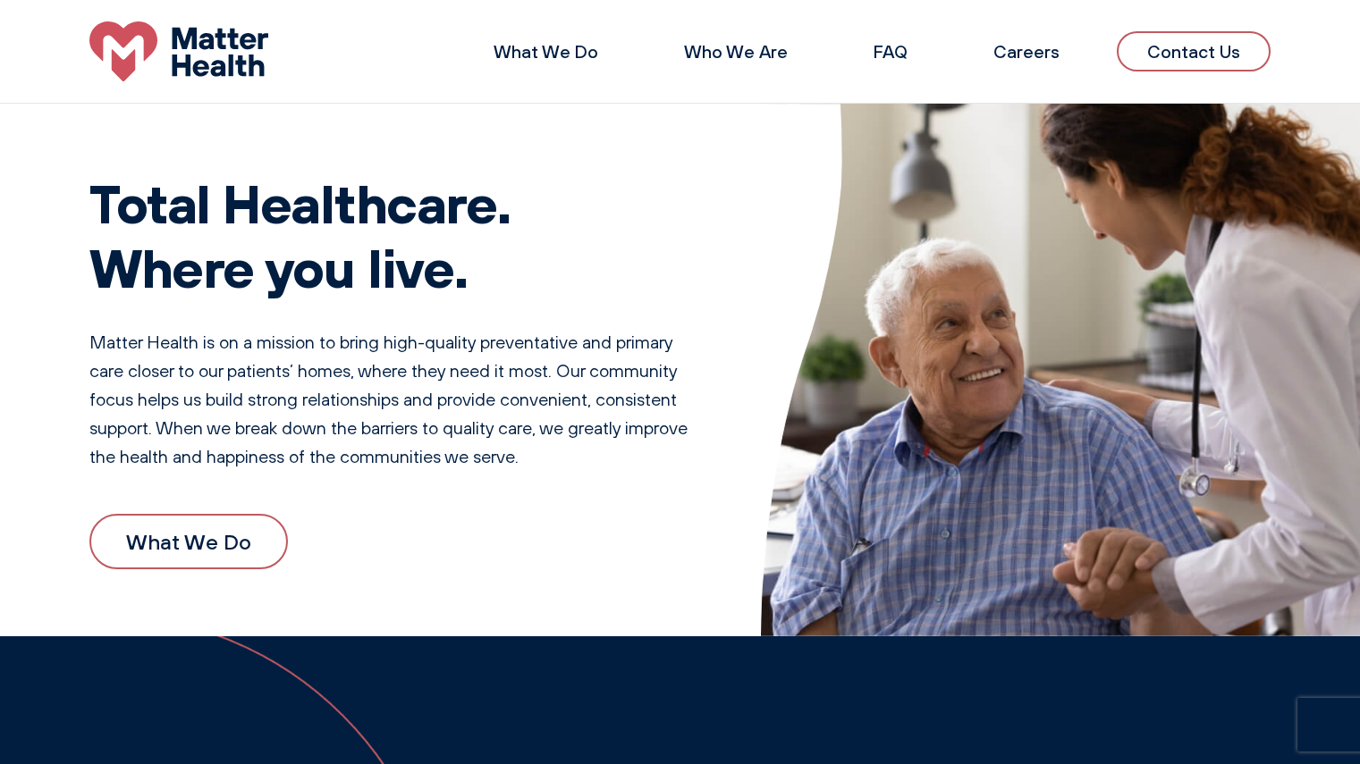  Describe the element at coordinates (389, 235) in the screenshot. I see `h1: Total Healthcare. Where you live.` at that location.